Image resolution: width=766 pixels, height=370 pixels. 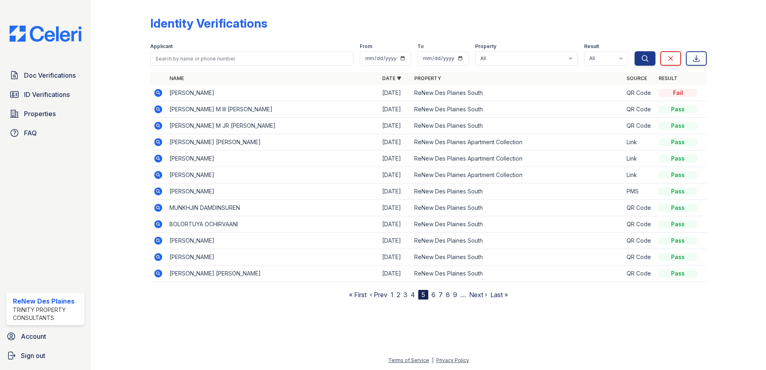 I want to click on a: Last », so click(x=499, y=295).